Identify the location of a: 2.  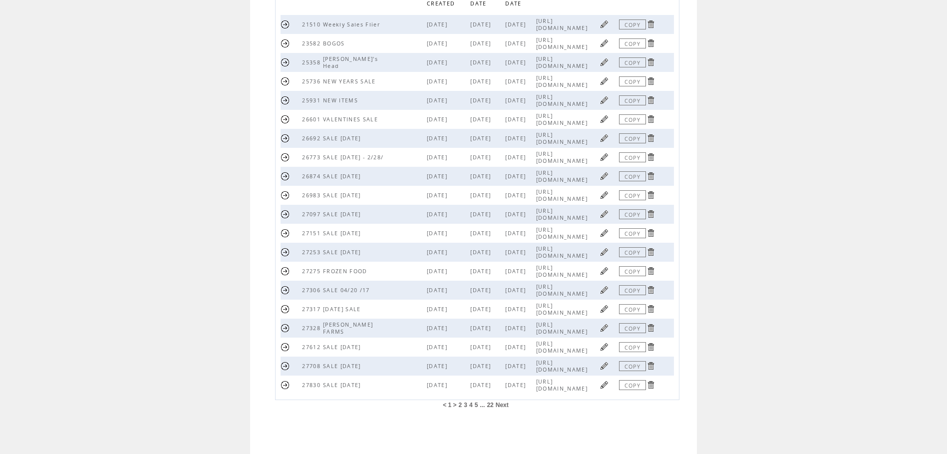
(460, 405).